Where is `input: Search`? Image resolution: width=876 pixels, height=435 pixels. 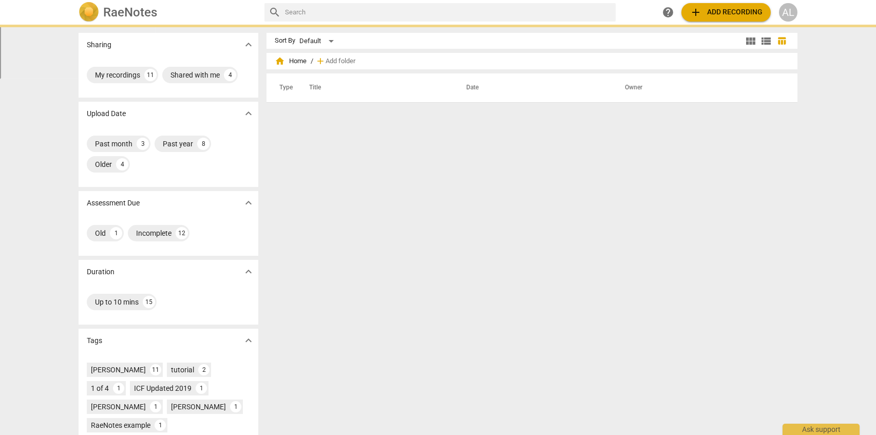
input: Search is located at coordinates (448, 12).